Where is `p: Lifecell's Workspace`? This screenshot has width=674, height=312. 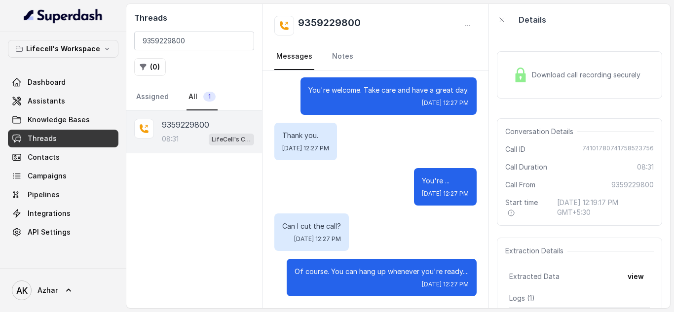
p: Lifecell's Workspace is located at coordinates (63, 49).